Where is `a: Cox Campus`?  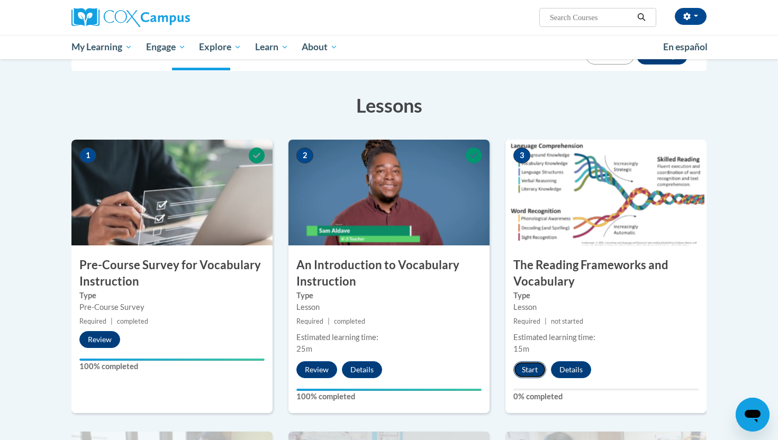
a: Cox Campus is located at coordinates (172, 17).